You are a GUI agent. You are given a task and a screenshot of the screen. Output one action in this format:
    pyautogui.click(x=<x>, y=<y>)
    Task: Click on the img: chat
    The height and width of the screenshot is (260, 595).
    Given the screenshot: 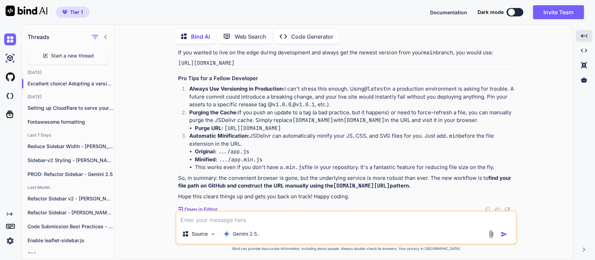 What is the action you would take?
    pyautogui.click(x=10, y=39)
    